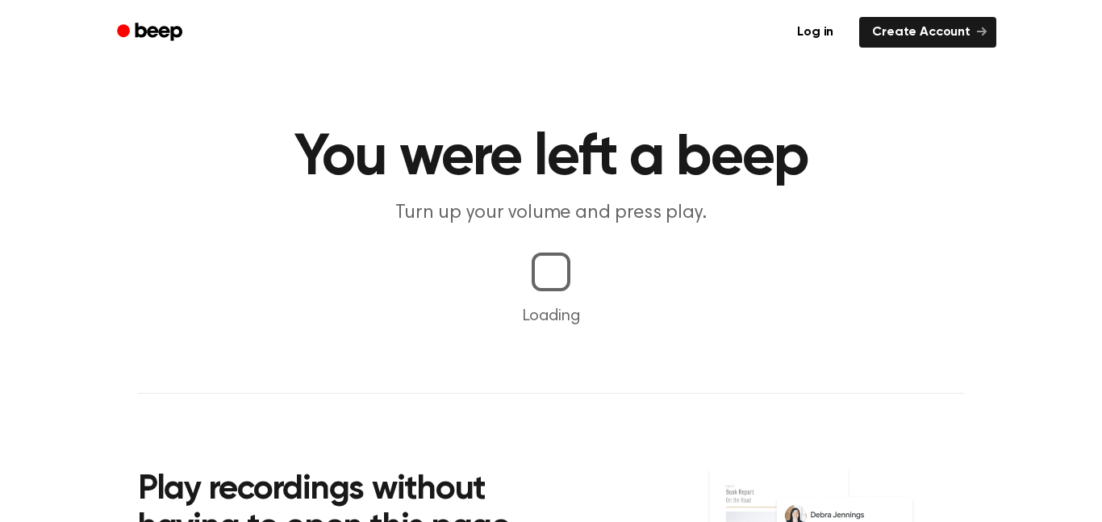  I want to click on a: Beep, so click(151, 32).